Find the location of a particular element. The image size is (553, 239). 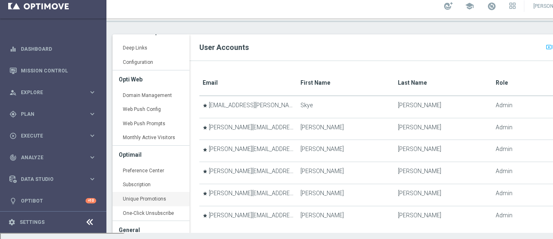

a: Monthly Active Visitors is located at coordinates (151, 138).